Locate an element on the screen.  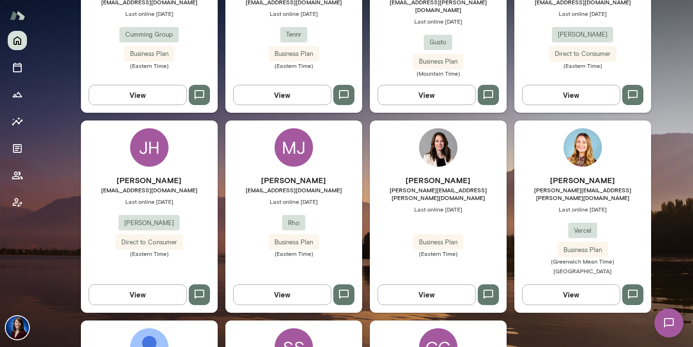
div: MJ is located at coordinates (294, 147).